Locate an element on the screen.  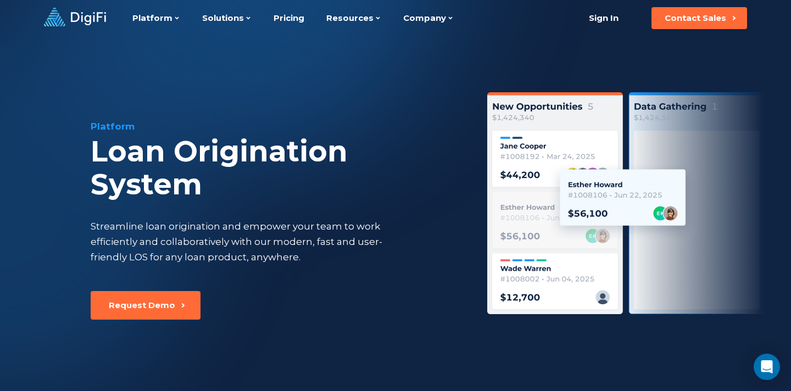
div: Request Demo is located at coordinates (142, 305).